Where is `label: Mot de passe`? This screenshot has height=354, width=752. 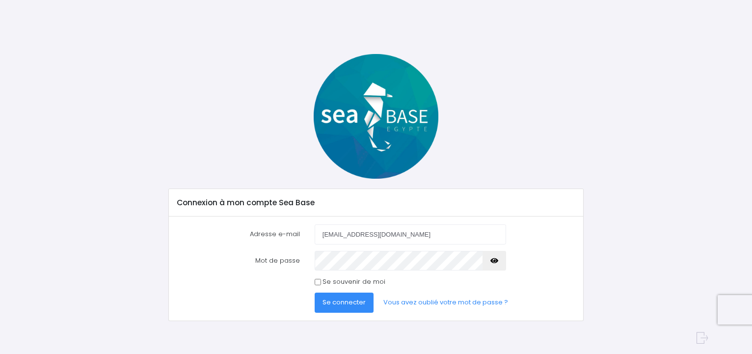
label: Mot de passe is located at coordinates (239, 261).